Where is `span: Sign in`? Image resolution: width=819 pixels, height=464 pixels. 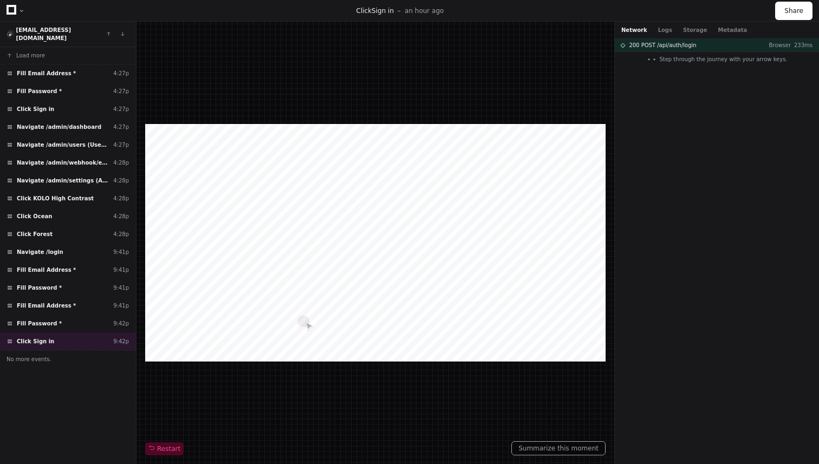
span: Sign in is located at coordinates (382, 11).